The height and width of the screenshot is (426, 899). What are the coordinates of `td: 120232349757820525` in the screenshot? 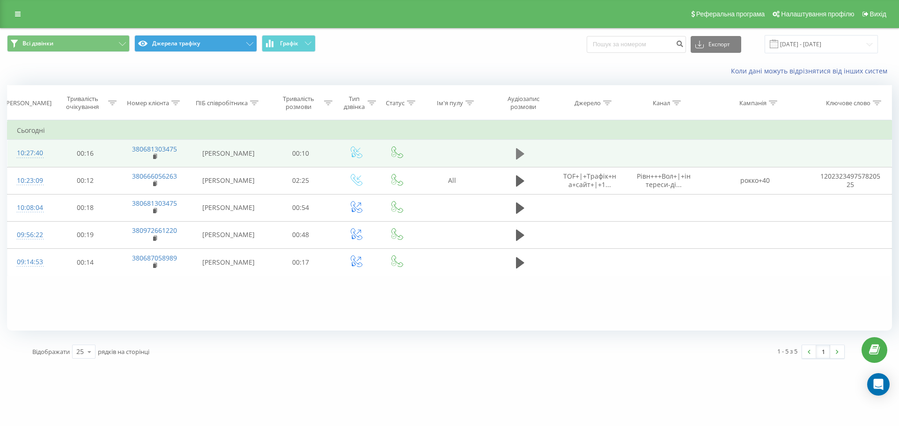 It's located at (850, 181).